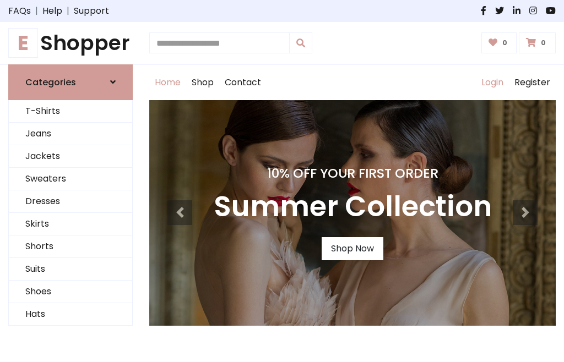  What do you see at coordinates (70, 314) in the screenshot?
I see `a: Hats` at bounding box center [70, 314].